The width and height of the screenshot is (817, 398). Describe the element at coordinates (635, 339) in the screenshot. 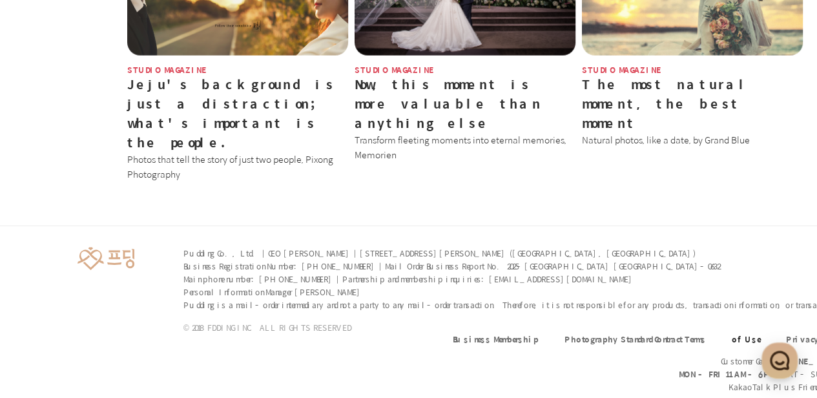

I see `a: Photography Standard Contract Terms` at that location.